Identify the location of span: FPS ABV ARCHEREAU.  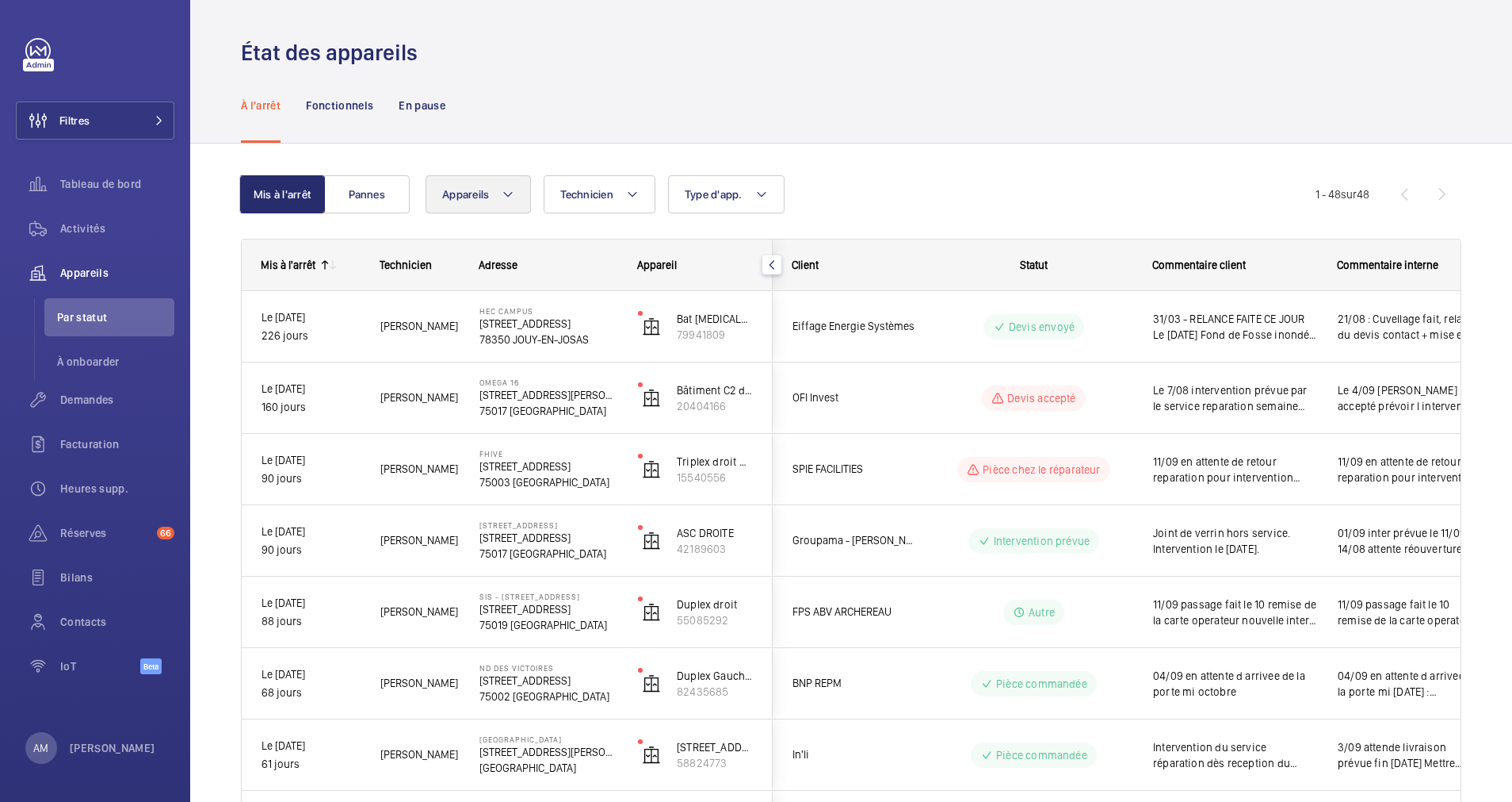
(853, 611).